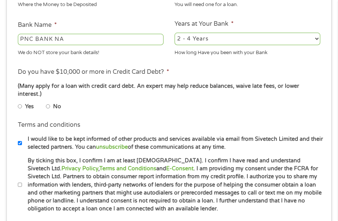 This screenshot has width=338, height=221. I want to click on div: How long Have you been with your Bank, so click(247, 51).